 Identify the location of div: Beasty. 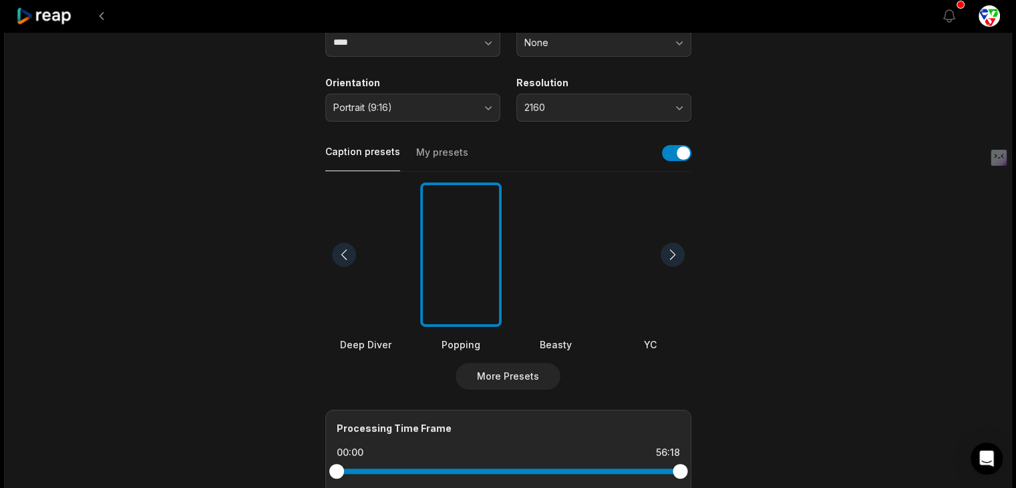
(556, 344).